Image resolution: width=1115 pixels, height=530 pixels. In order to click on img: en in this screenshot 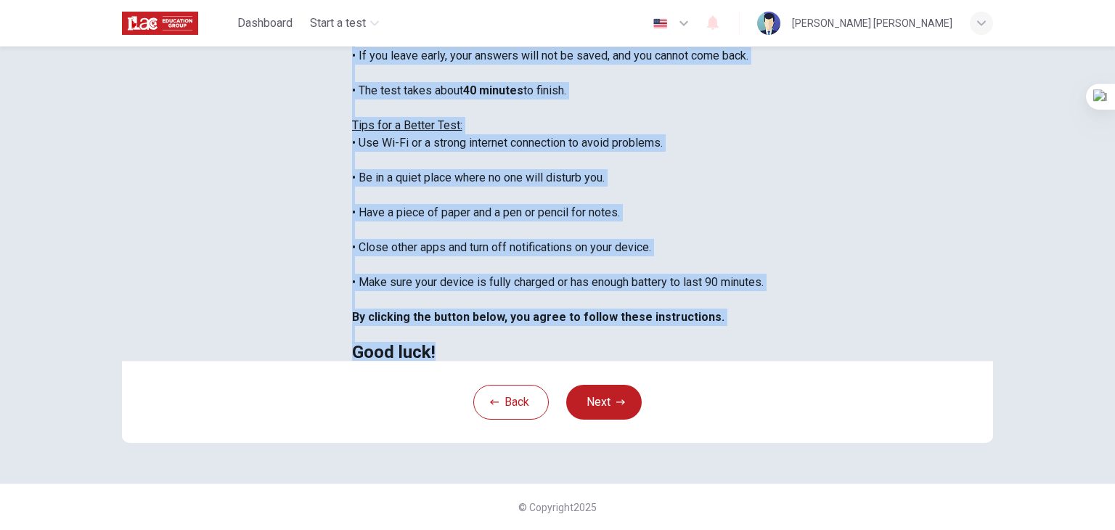, I will do `click(660, 23)`.